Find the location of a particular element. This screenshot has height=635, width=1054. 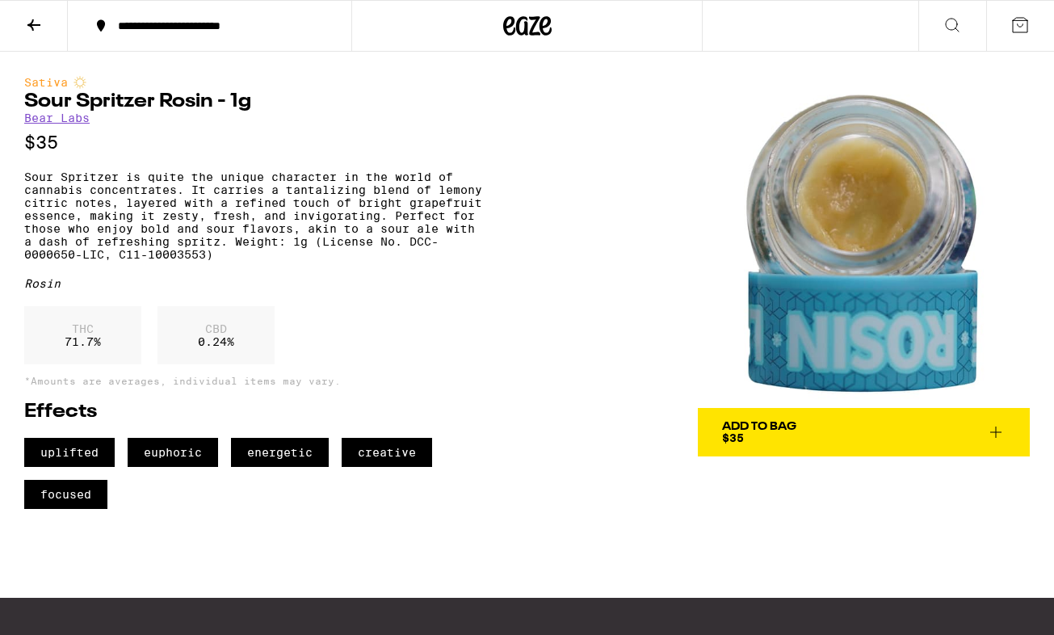

p: Sour Spritzer is quite the unique character in the world of cannabis concentrates. It carries a t... is located at coordinates (257, 216).